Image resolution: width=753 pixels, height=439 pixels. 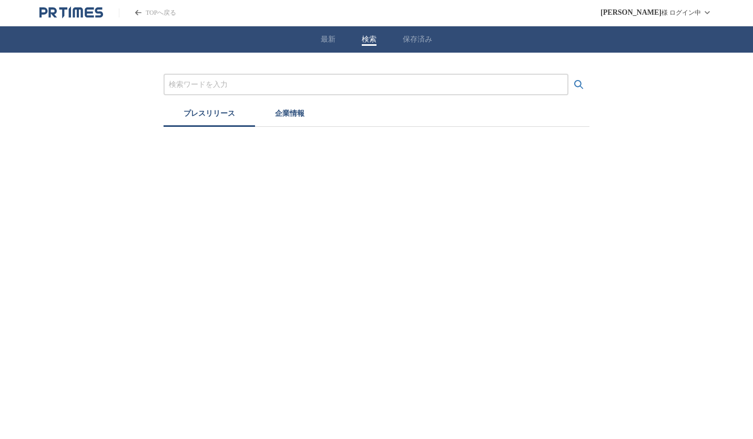 I want to click on input: プレスリリースおよび企業を検索する, so click(x=366, y=85).